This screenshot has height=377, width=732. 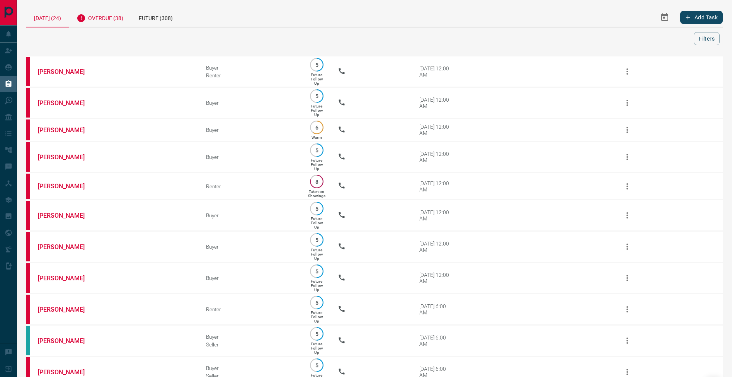 I want to click on div: Future (308), so click(x=156, y=17).